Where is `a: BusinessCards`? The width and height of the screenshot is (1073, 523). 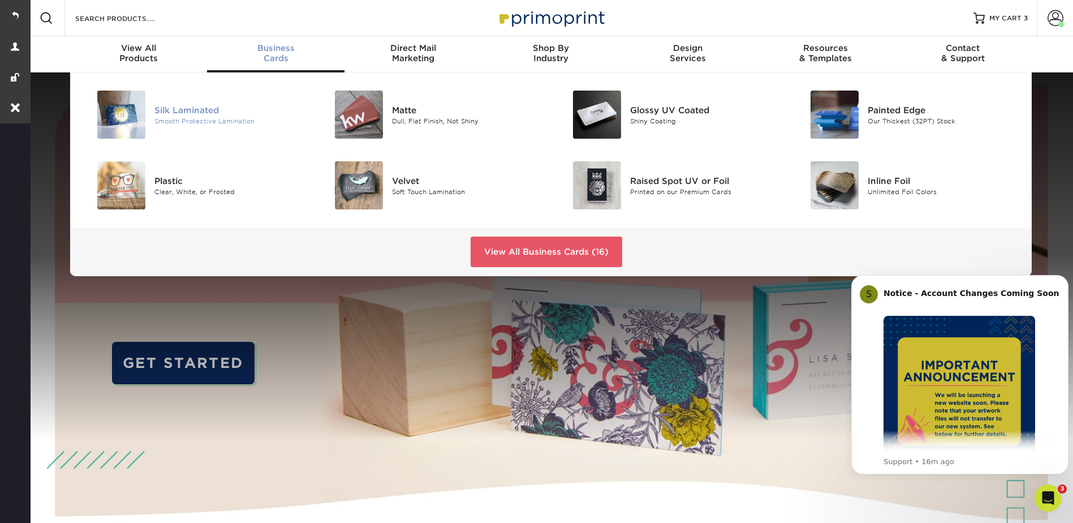
a: BusinessCards is located at coordinates (275, 54).